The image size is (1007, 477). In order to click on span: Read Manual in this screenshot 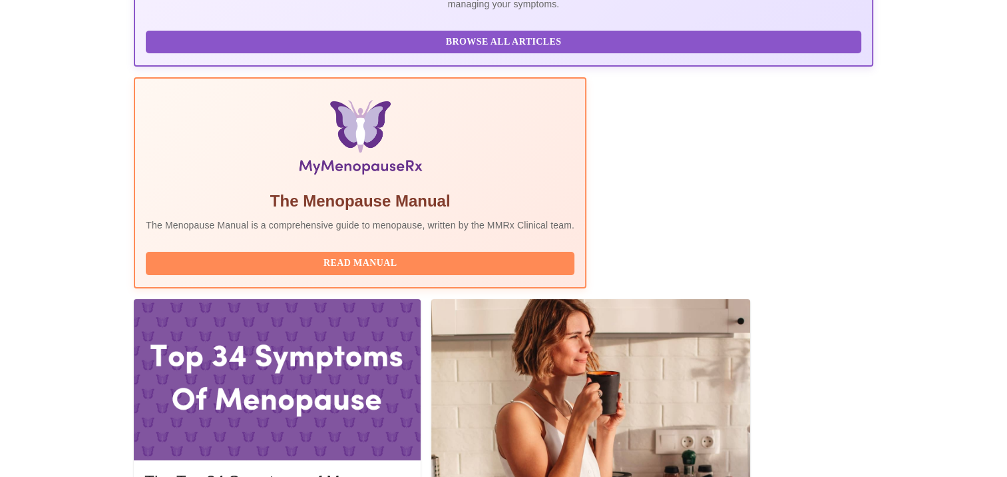, I will do `click(360, 263)`.